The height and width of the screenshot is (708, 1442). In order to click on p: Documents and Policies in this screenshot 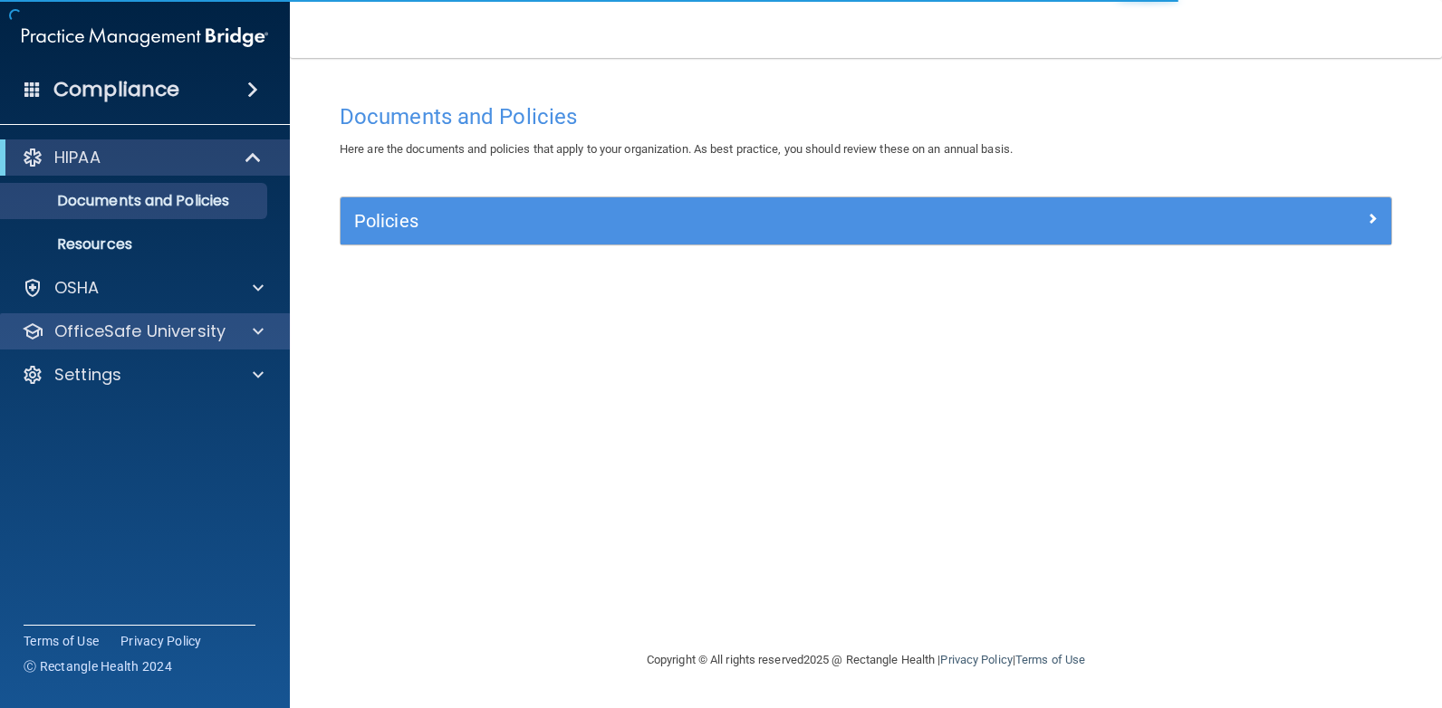, I will do `click(135, 201)`.